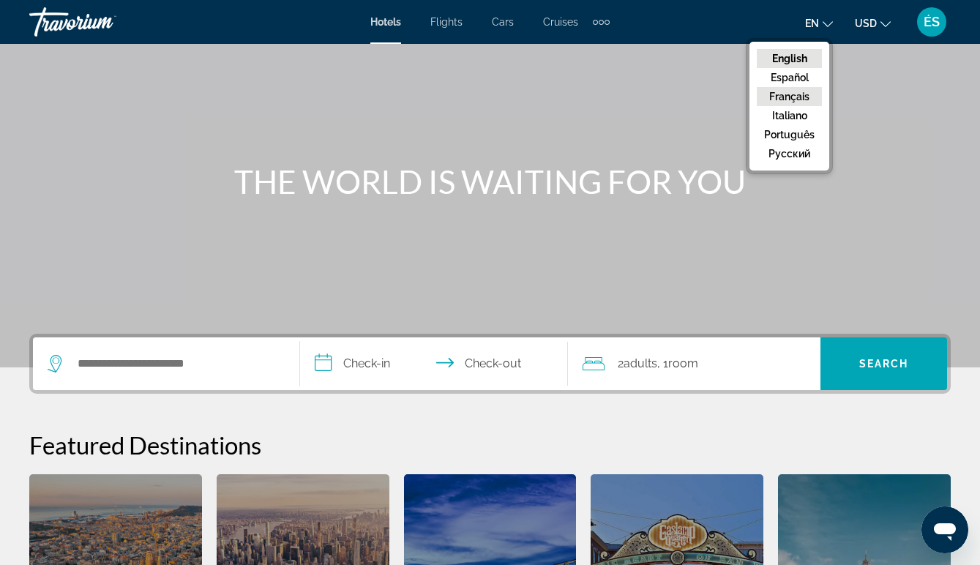  What do you see at coordinates (819, 23) in the screenshot?
I see `button: Change language` at bounding box center [819, 23].